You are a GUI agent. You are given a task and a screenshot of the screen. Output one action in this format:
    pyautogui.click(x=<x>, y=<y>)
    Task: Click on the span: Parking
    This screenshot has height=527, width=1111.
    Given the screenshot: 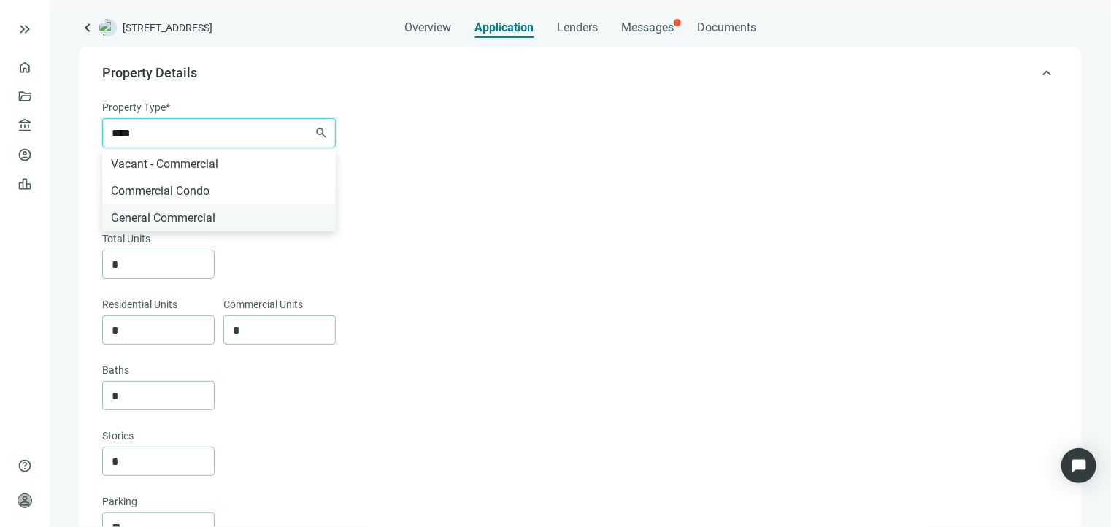 What is the action you would take?
    pyautogui.click(x=120, y=501)
    